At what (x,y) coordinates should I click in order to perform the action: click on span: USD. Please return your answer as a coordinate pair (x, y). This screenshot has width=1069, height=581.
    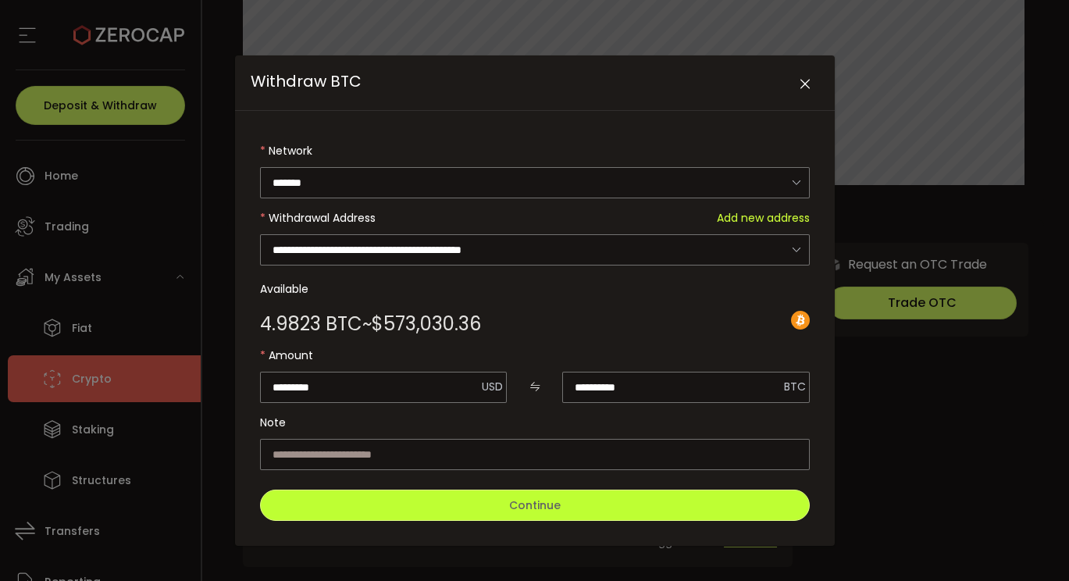
    Looking at the image, I should click on (492, 387).